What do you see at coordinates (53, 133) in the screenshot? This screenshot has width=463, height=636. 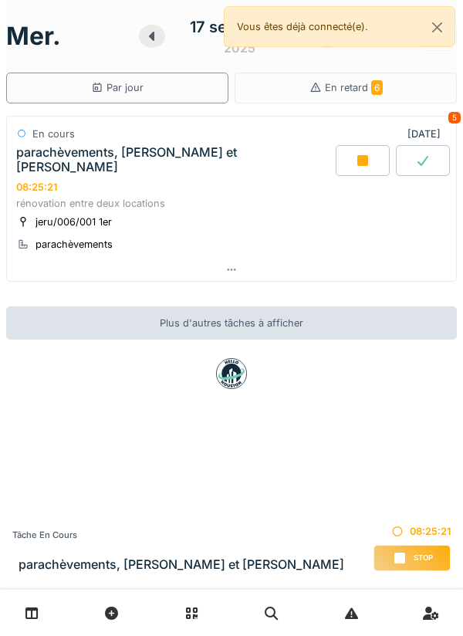 I see `div: En cours` at bounding box center [53, 133].